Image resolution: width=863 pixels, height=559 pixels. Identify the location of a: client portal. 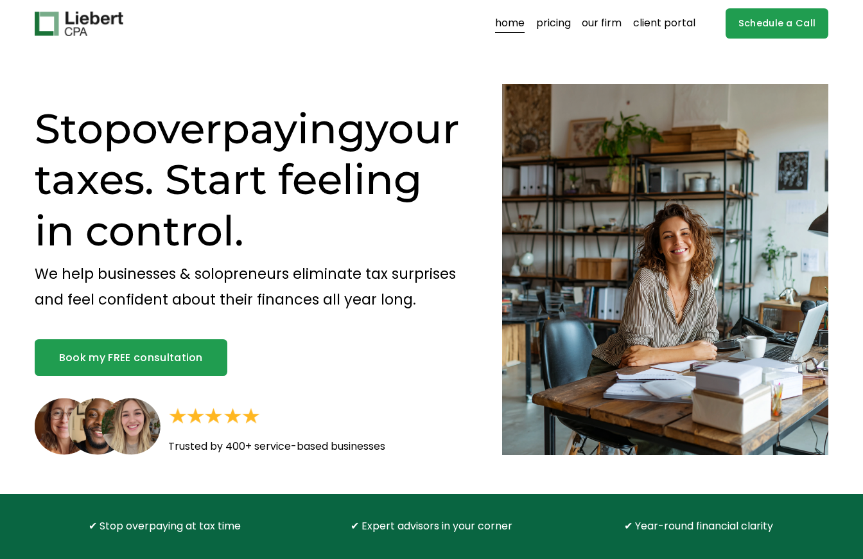
(664, 24).